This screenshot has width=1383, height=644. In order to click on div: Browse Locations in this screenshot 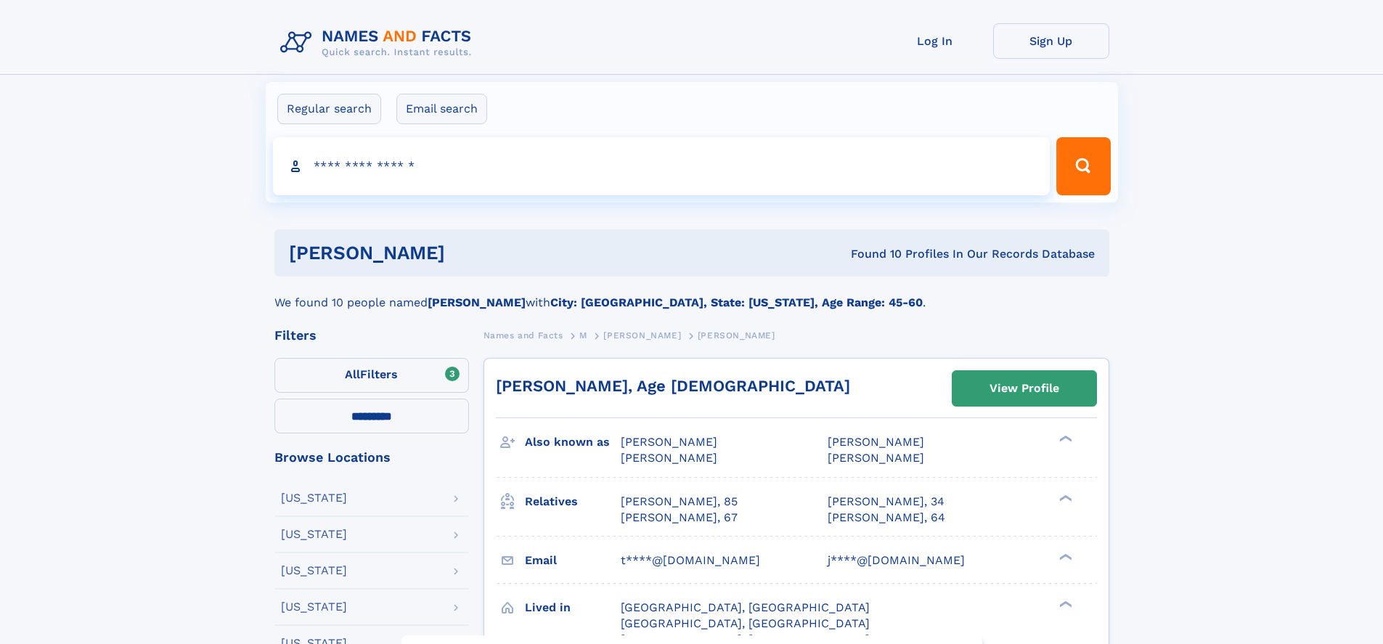, I will do `click(372, 457)`.